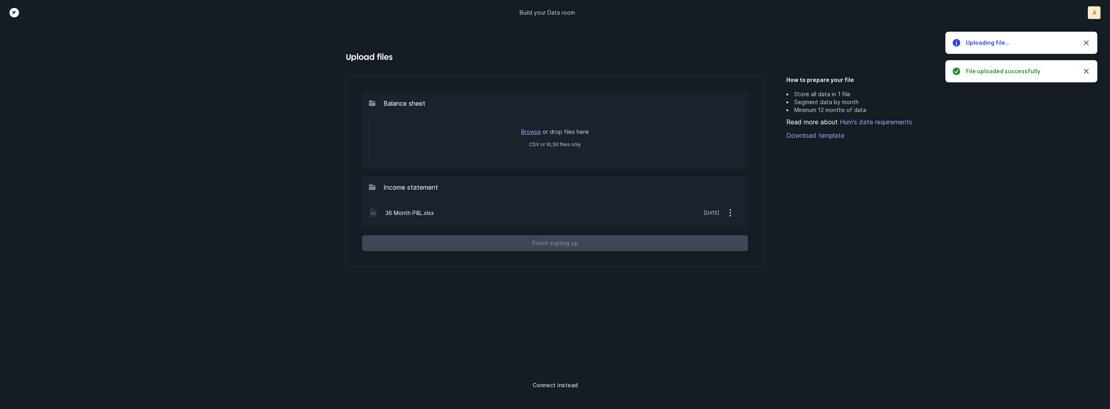 This screenshot has width=1110, height=409. What do you see at coordinates (555, 243) in the screenshot?
I see `p: Finish signing up` at bounding box center [555, 243].